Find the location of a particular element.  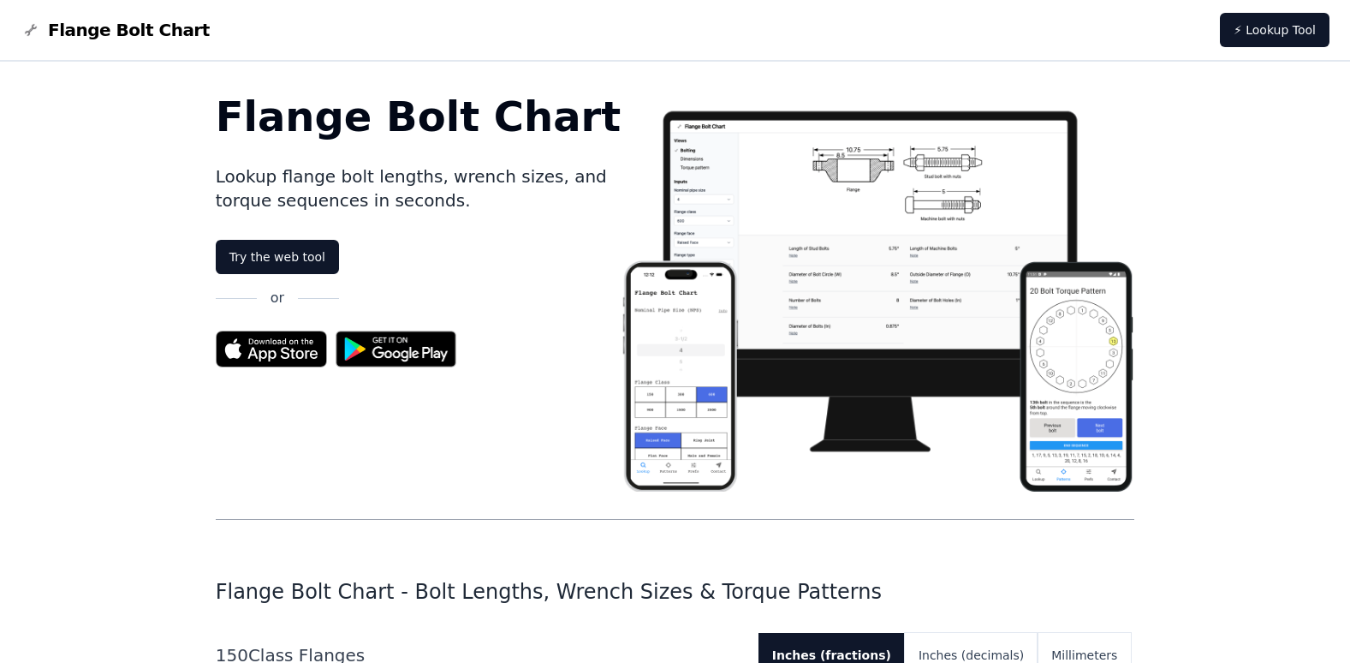

p: or is located at coordinates (277, 298).